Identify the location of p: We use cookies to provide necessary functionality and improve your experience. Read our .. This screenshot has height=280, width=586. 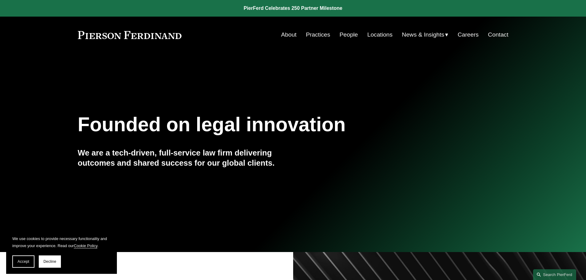
(61, 242).